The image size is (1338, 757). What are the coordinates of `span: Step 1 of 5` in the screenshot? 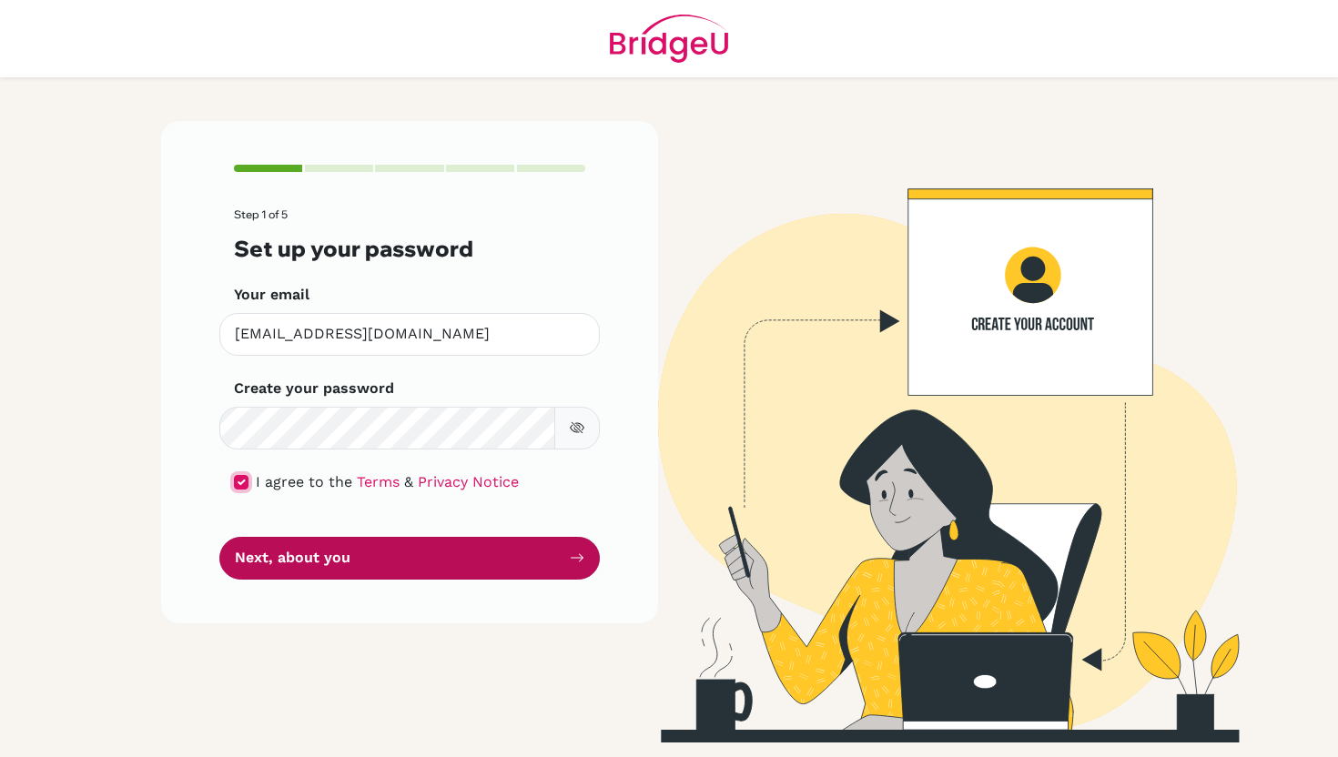 It's located at (260, 214).